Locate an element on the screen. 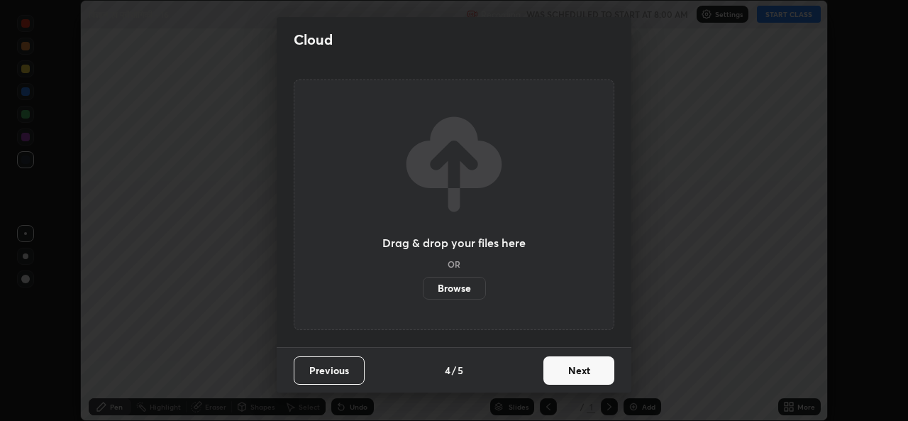 The width and height of the screenshot is (908, 421). h3: Drag & drop your files here is located at coordinates (454, 243).